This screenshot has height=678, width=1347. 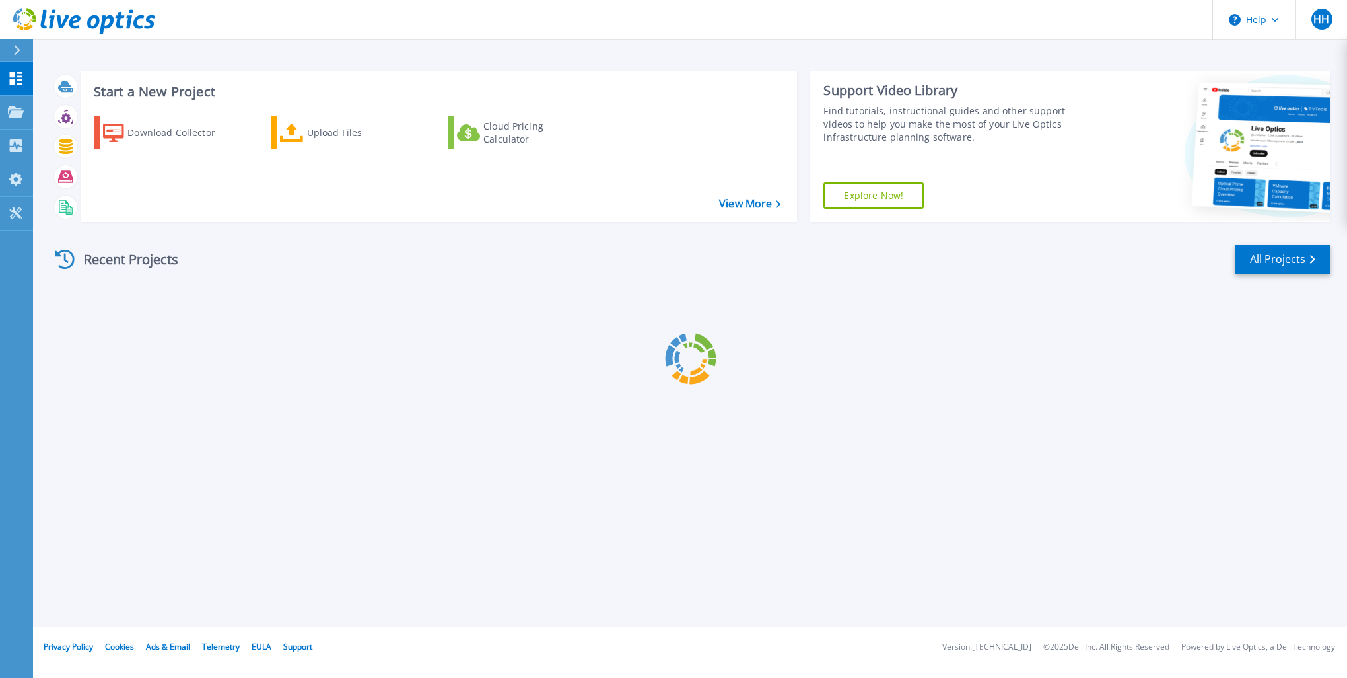 I want to click on div: Upload Files, so click(x=360, y=133).